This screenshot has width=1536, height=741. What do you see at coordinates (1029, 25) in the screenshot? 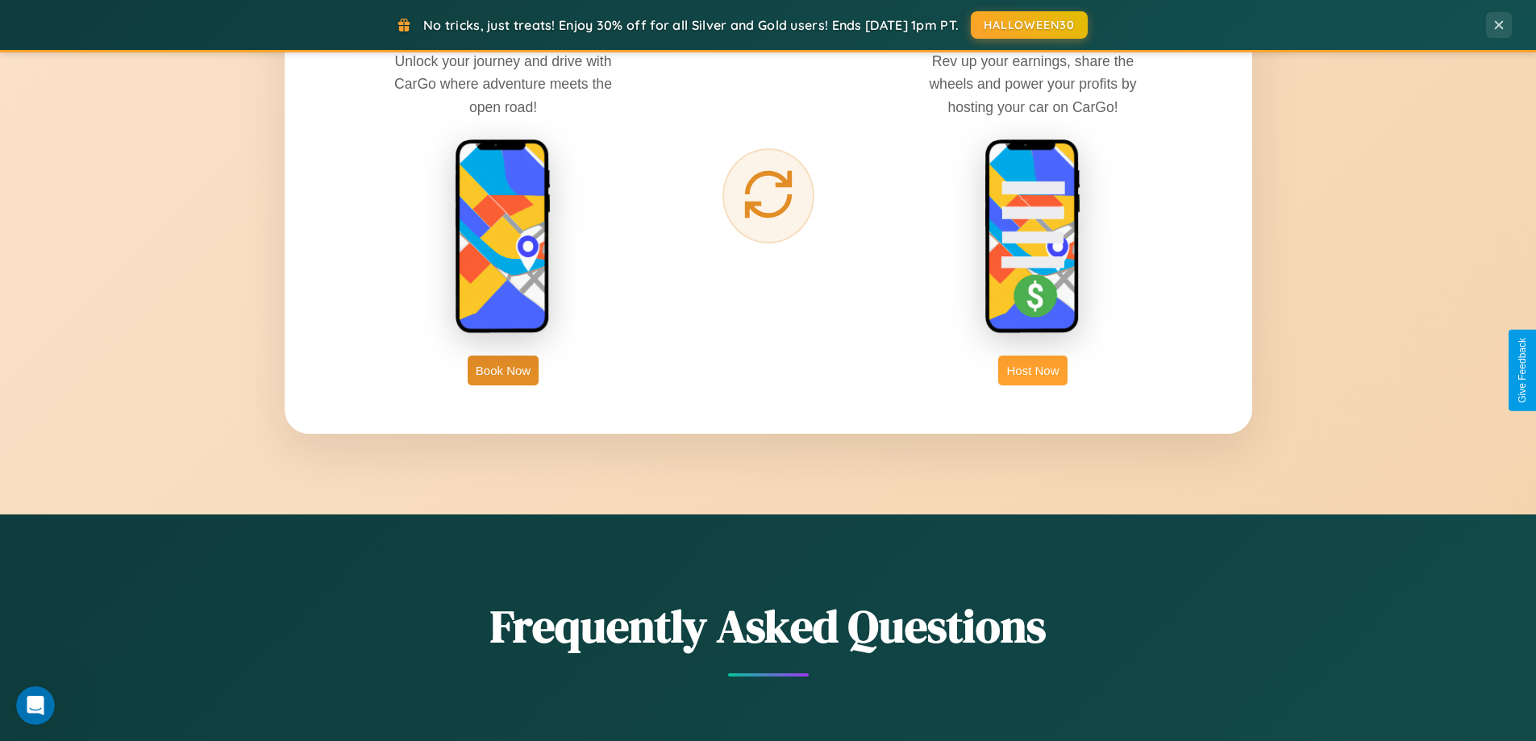
I see `button: HALLOWEEN30` at bounding box center [1029, 25].